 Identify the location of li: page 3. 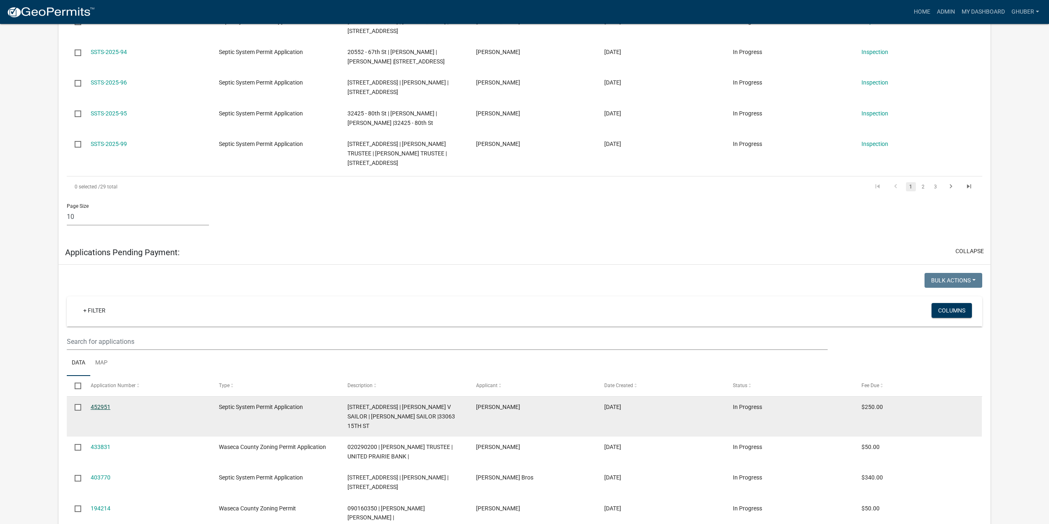
(935, 187).